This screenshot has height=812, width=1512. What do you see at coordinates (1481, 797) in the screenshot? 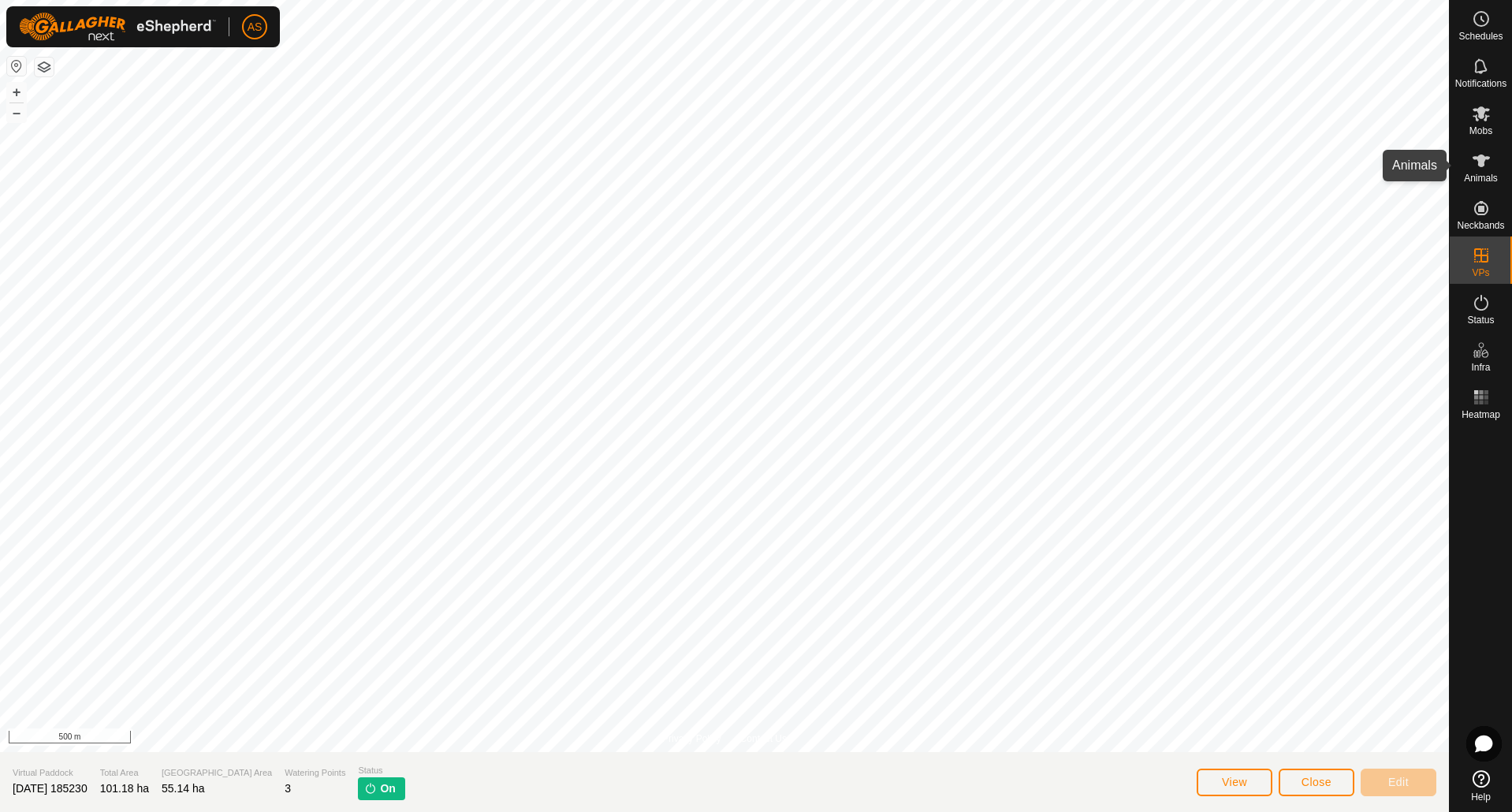
I see `span: Help` at bounding box center [1481, 797].